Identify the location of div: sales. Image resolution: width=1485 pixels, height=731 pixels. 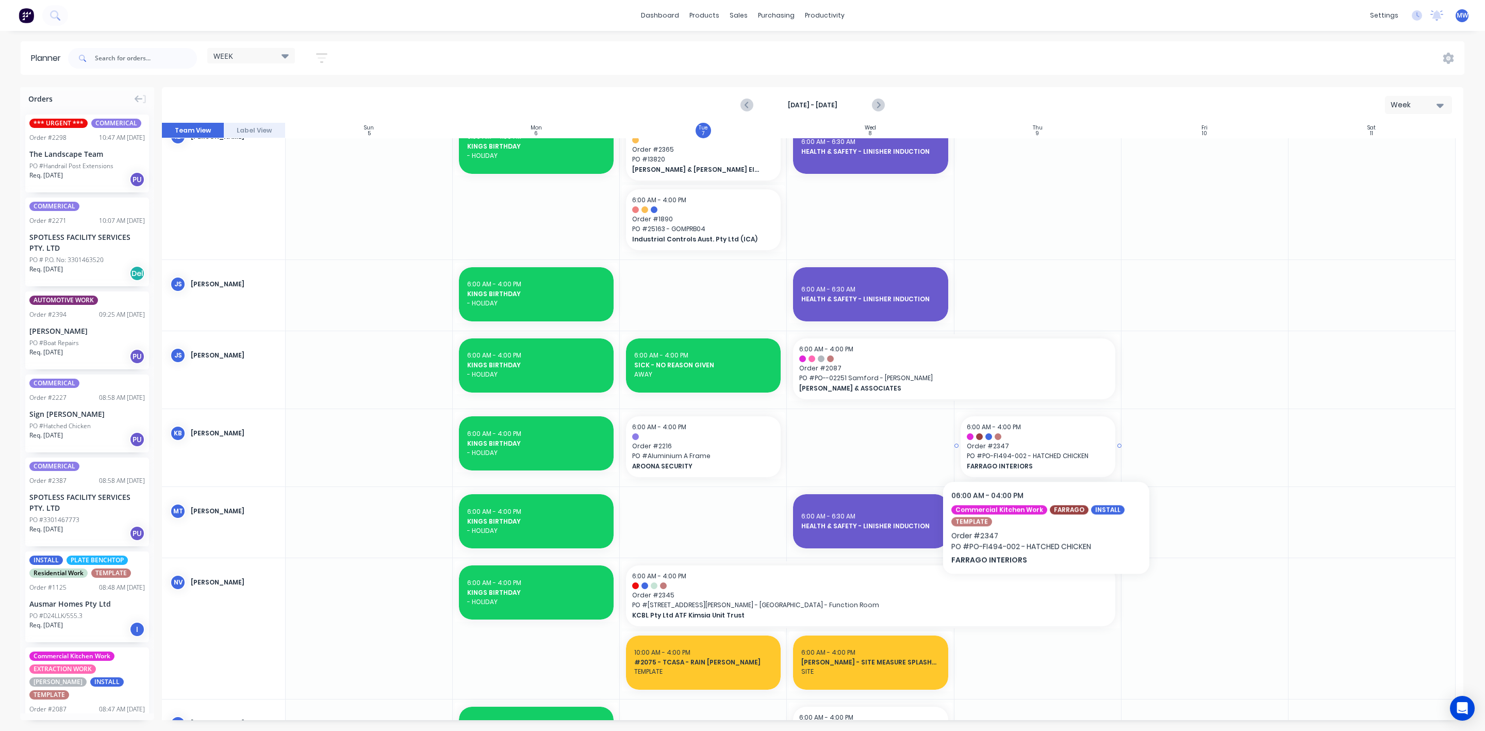
(738, 15).